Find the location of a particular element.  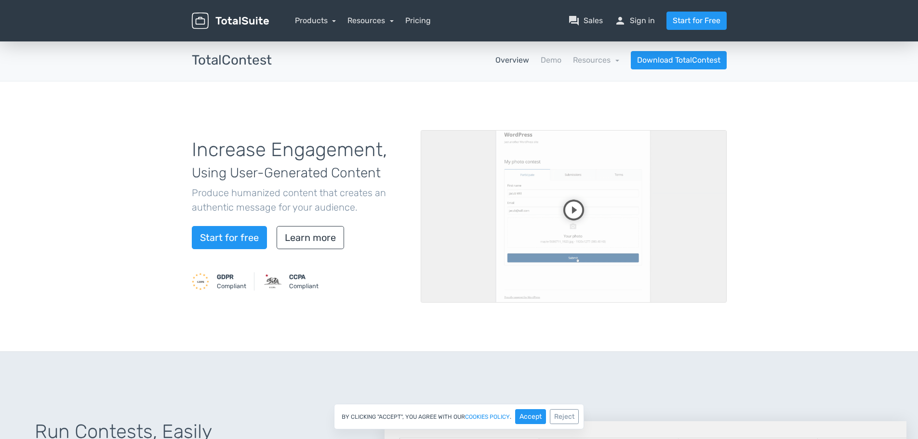

a: Learn more is located at coordinates (310, 237).